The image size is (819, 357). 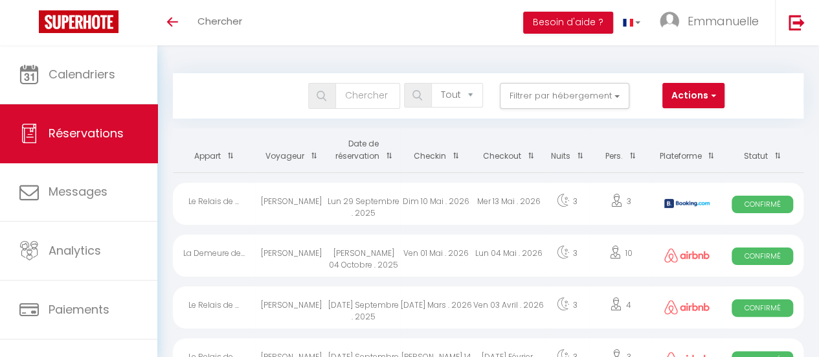 What do you see at coordinates (364, 150) in the screenshot?
I see `th: Sort by booking date` at bounding box center [364, 150].